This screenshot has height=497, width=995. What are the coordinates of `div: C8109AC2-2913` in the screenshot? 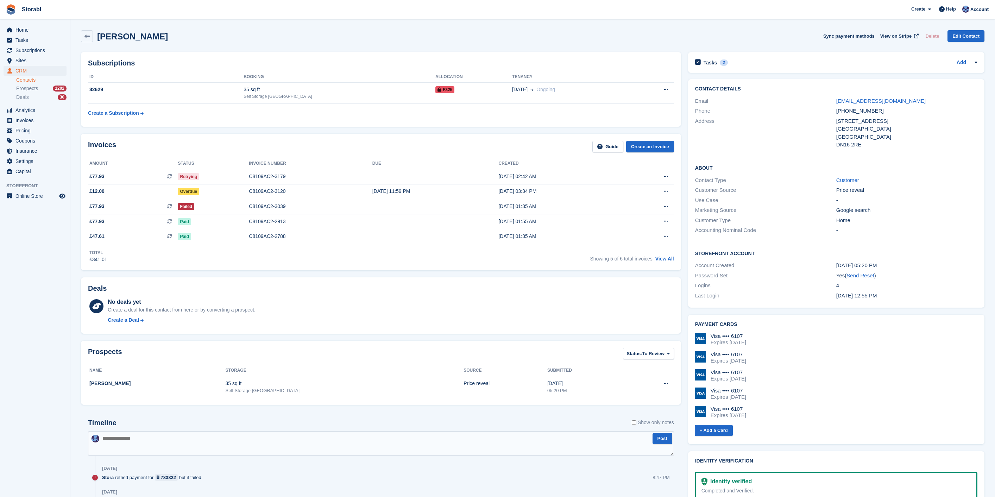 It's located at (310, 221).